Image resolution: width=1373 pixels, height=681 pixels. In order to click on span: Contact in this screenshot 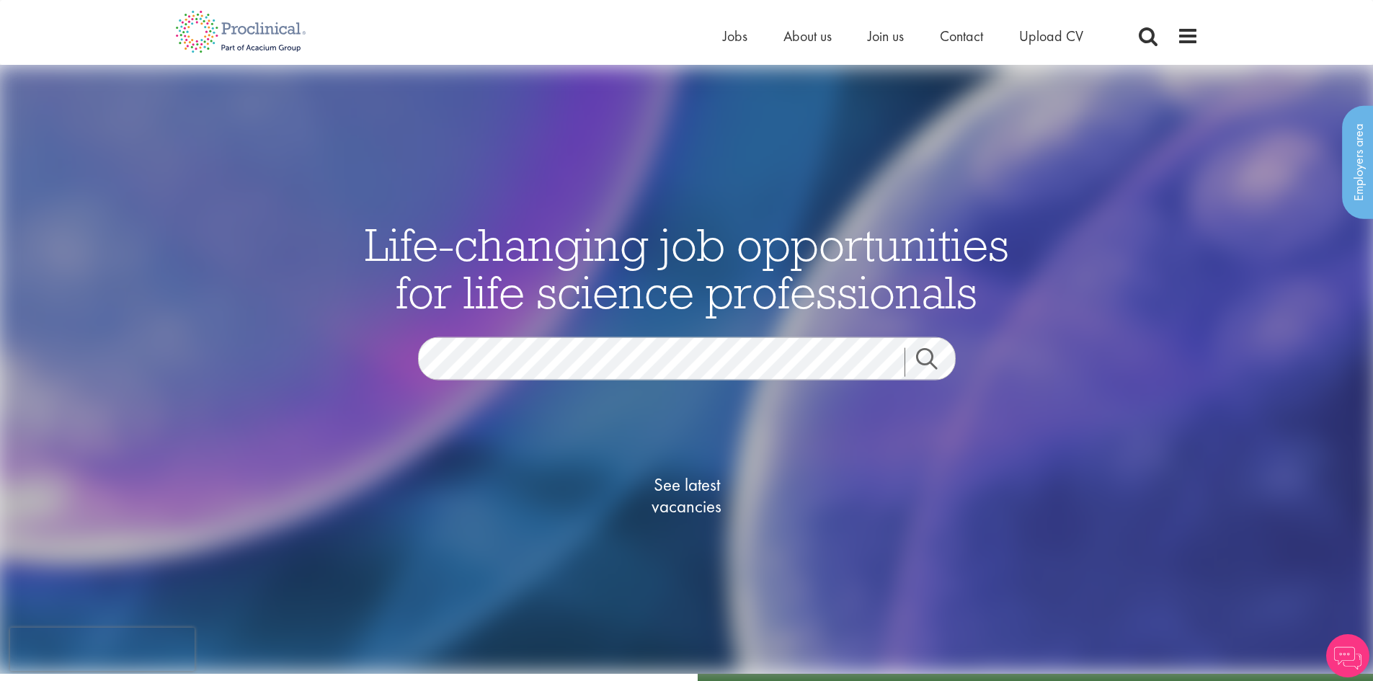, I will do `click(962, 36)`.